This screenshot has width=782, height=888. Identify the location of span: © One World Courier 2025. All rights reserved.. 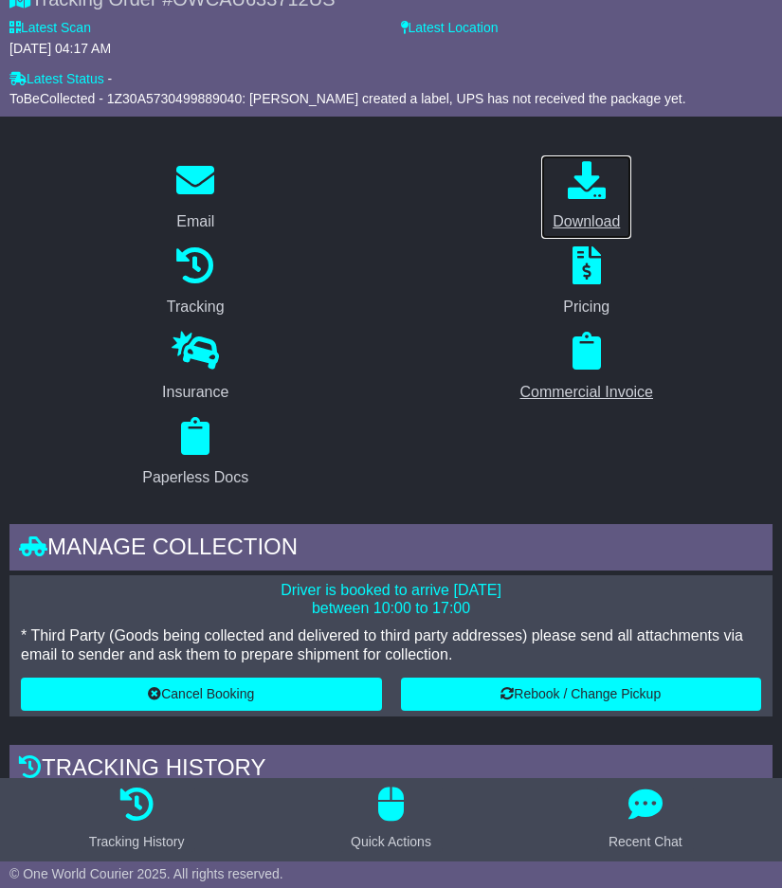
(146, 874).